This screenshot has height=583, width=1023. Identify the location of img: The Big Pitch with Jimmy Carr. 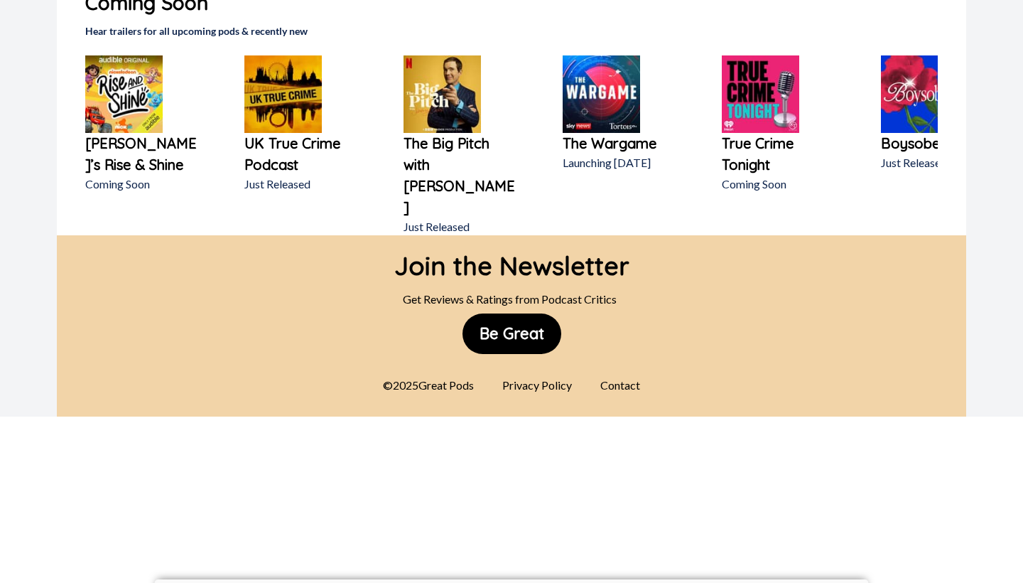
(442, 94).